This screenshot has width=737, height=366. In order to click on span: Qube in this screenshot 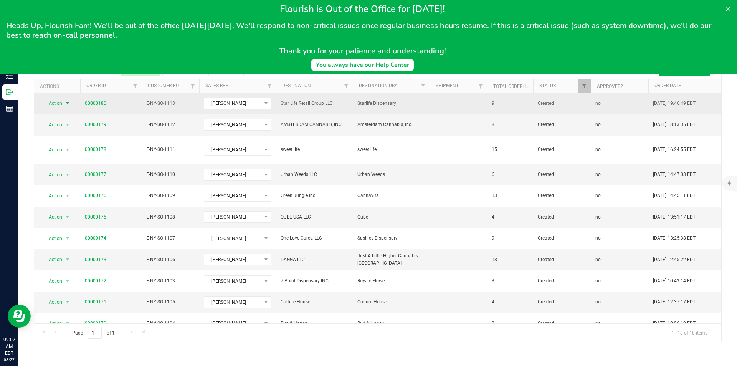, I will do `click(391, 217)`.